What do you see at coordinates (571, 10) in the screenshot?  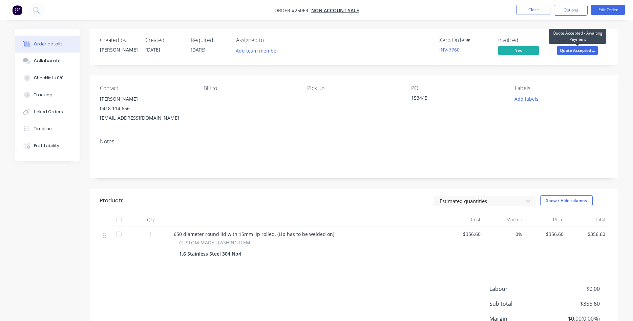 I see `button: Options` at bounding box center [571, 10].